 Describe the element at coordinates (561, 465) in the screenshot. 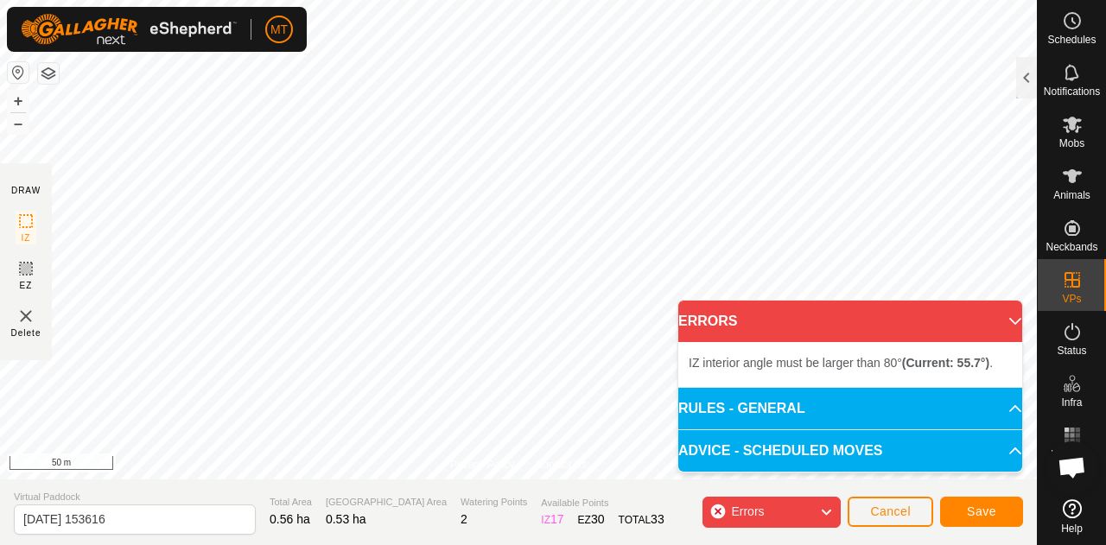

I see `a: Contact Us` at that location.